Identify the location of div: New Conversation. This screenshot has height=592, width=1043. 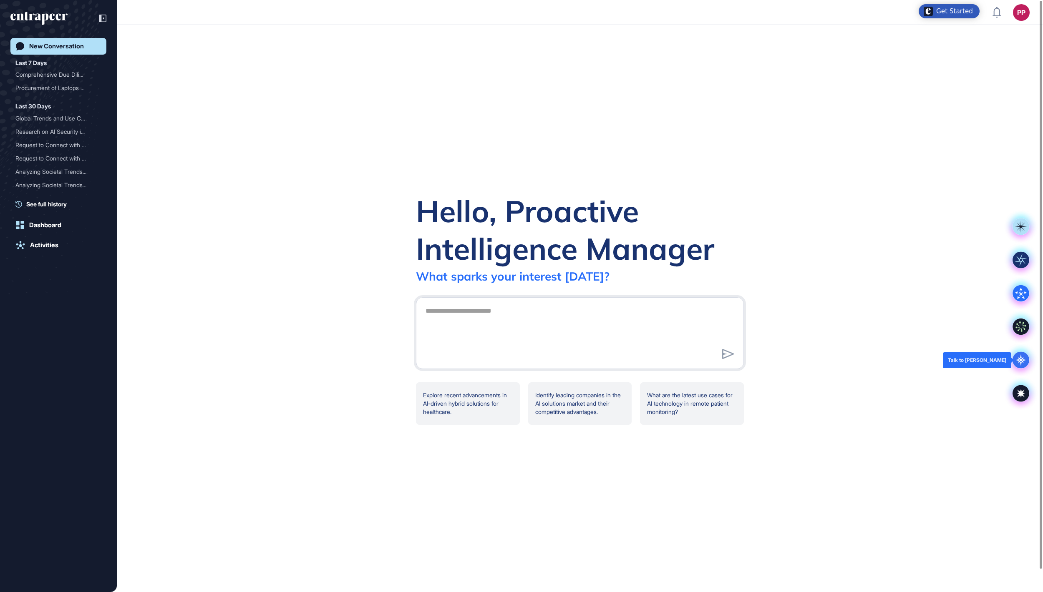
(56, 46).